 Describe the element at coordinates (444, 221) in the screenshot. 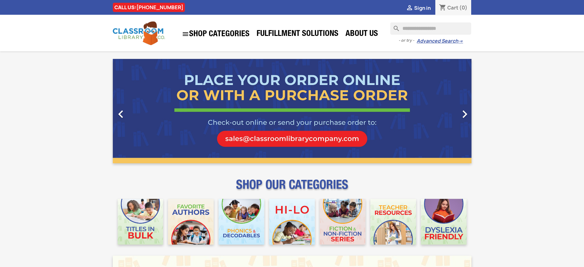

I see `img: CLC_Dyslexia_Mobile.jpg` at that location.